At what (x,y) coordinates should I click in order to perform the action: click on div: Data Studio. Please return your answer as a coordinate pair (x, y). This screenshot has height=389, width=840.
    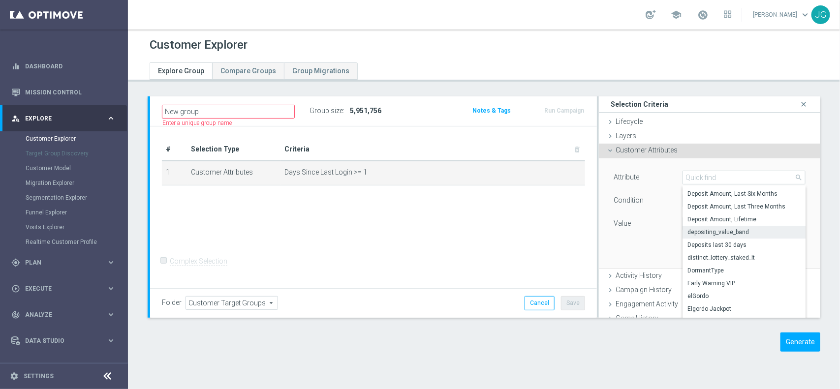
    Looking at the image, I should click on (59, 341).